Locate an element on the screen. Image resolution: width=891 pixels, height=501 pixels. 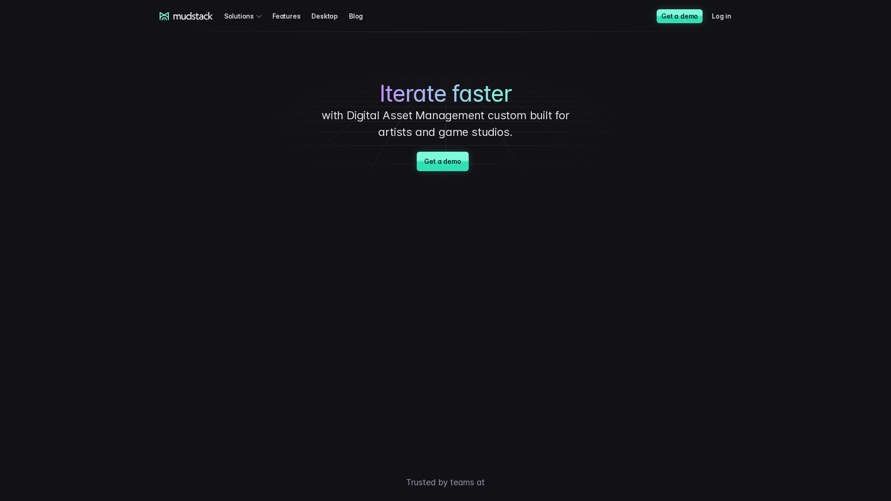
a: Features is located at coordinates (292, 16).